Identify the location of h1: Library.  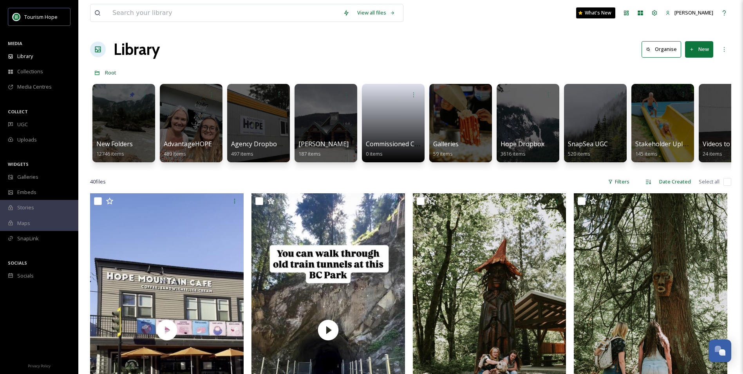
(137, 49).